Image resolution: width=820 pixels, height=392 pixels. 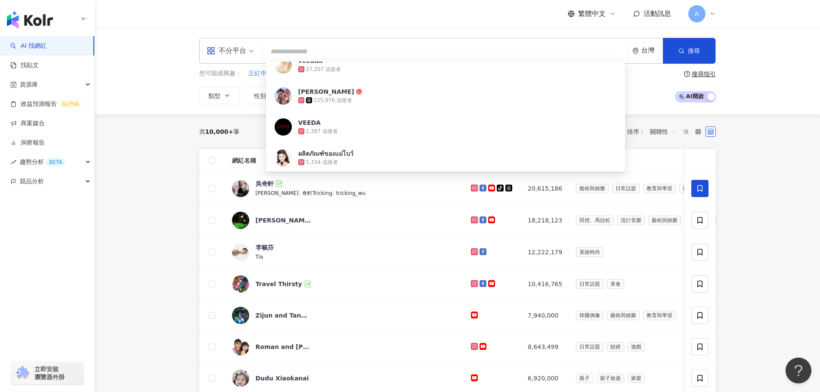 What do you see at coordinates (611, 379) in the screenshot?
I see `span: 親子旅遊` at bounding box center [611, 379].